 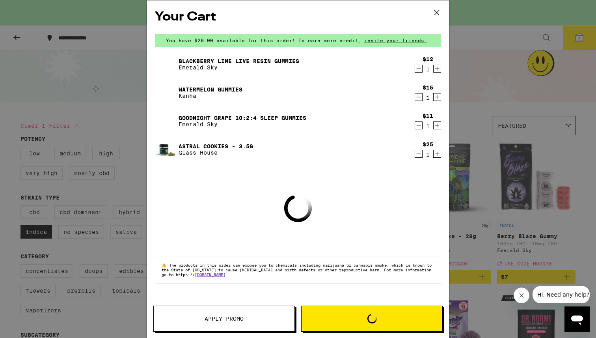 What do you see at coordinates (396, 40) in the screenshot?
I see `span: invite your friends.` at bounding box center [396, 40].